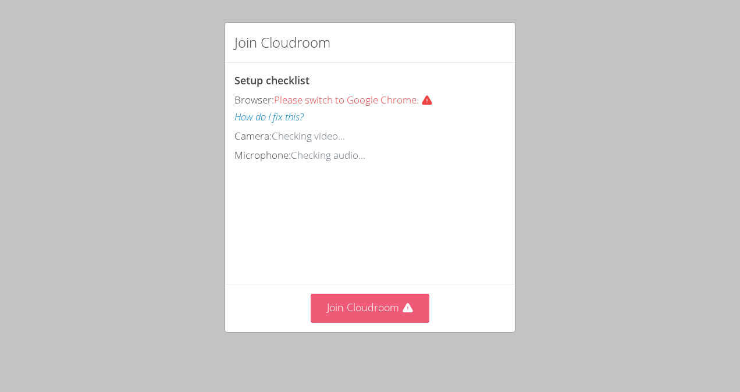 This screenshot has height=392, width=740. What do you see at coordinates (254, 99) in the screenshot?
I see `span: Browser:` at bounding box center [254, 99].